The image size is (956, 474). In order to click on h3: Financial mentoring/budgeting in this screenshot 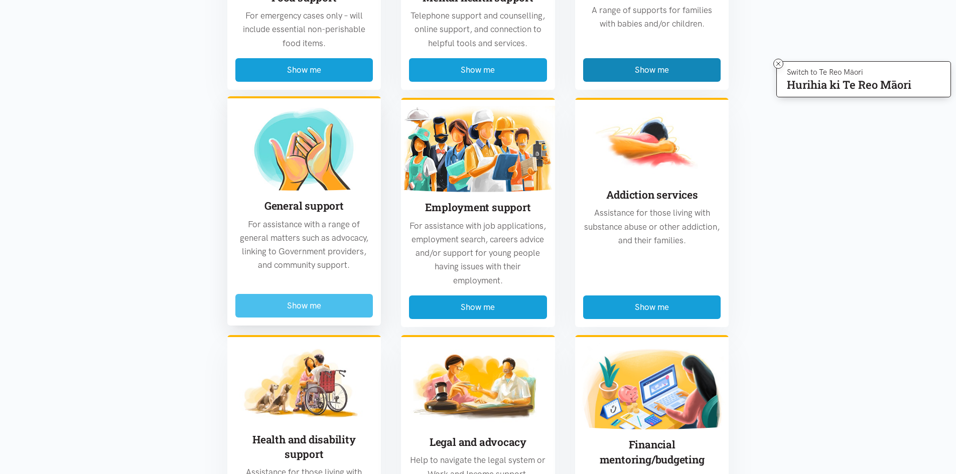, I will do `click(652, 452)`.